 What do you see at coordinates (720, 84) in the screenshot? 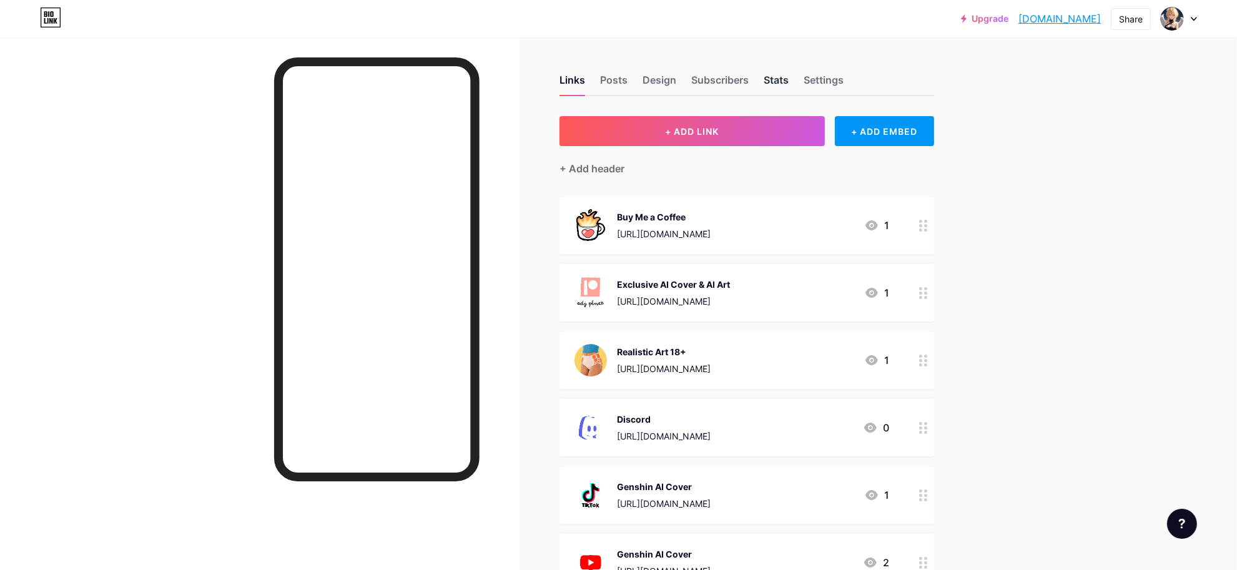
I see `div: Subscribers` at bounding box center [720, 84].